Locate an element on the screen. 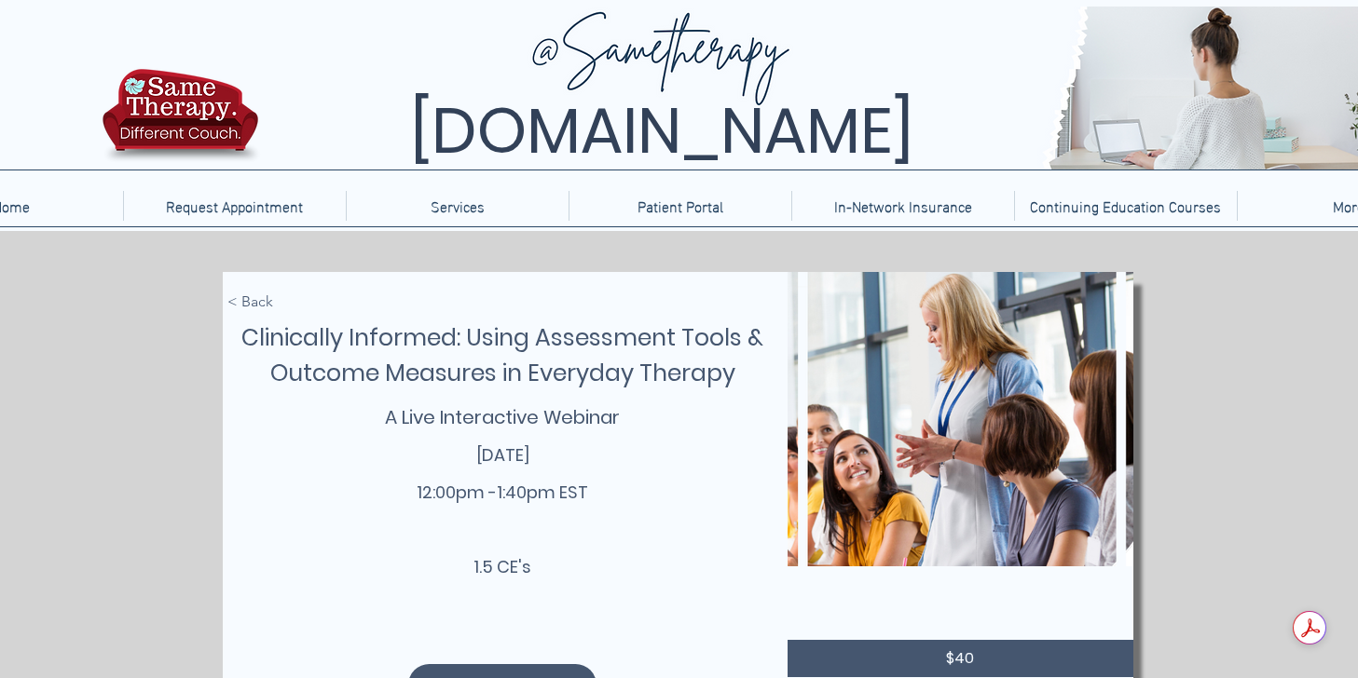 The width and height of the screenshot is (1358, 678). p: Patient Portal is located at coordinates (680, 206).